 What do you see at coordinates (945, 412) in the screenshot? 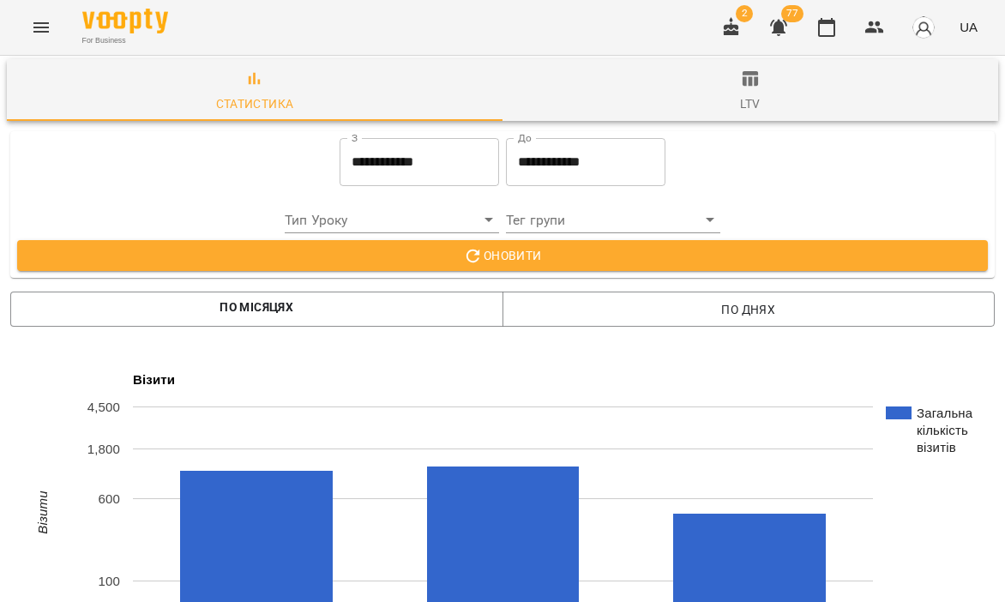
I see `text: Загальна` at bounding box center [945, 412].